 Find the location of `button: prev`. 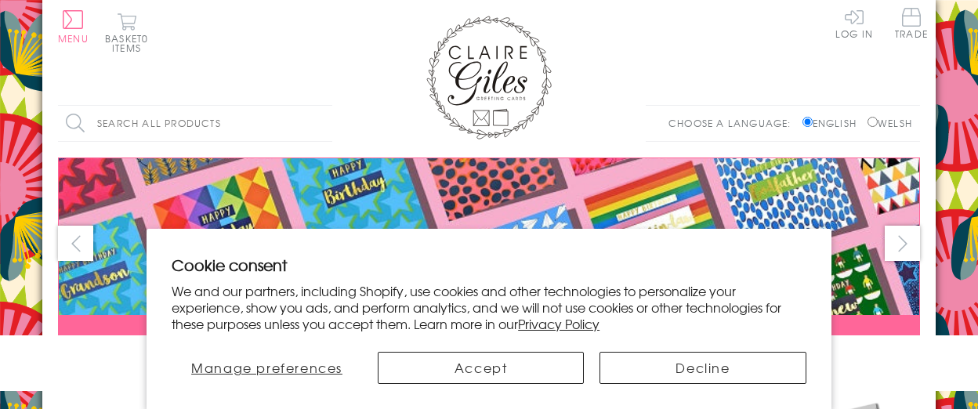

button: prev is located at coordinates (75, 243).